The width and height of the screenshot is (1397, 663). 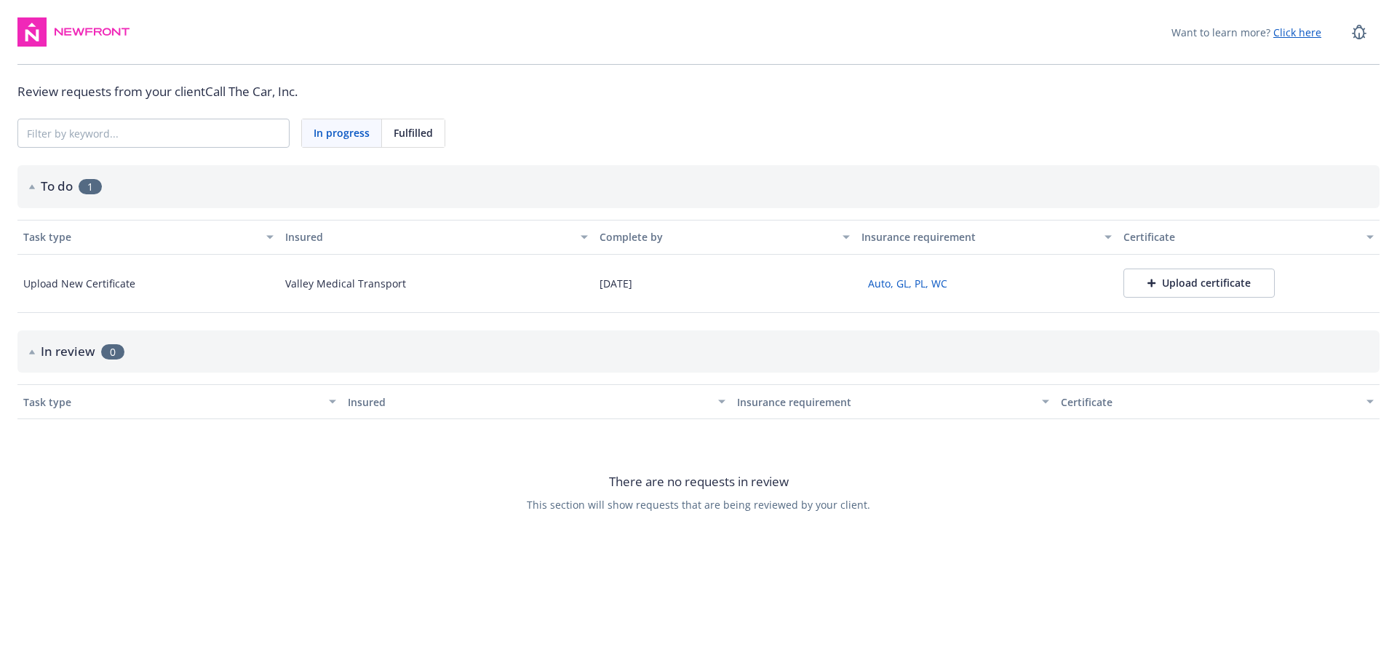 I want to click on span: This section will show requests that are being reviewed by your client., so click(x=698, y=504).